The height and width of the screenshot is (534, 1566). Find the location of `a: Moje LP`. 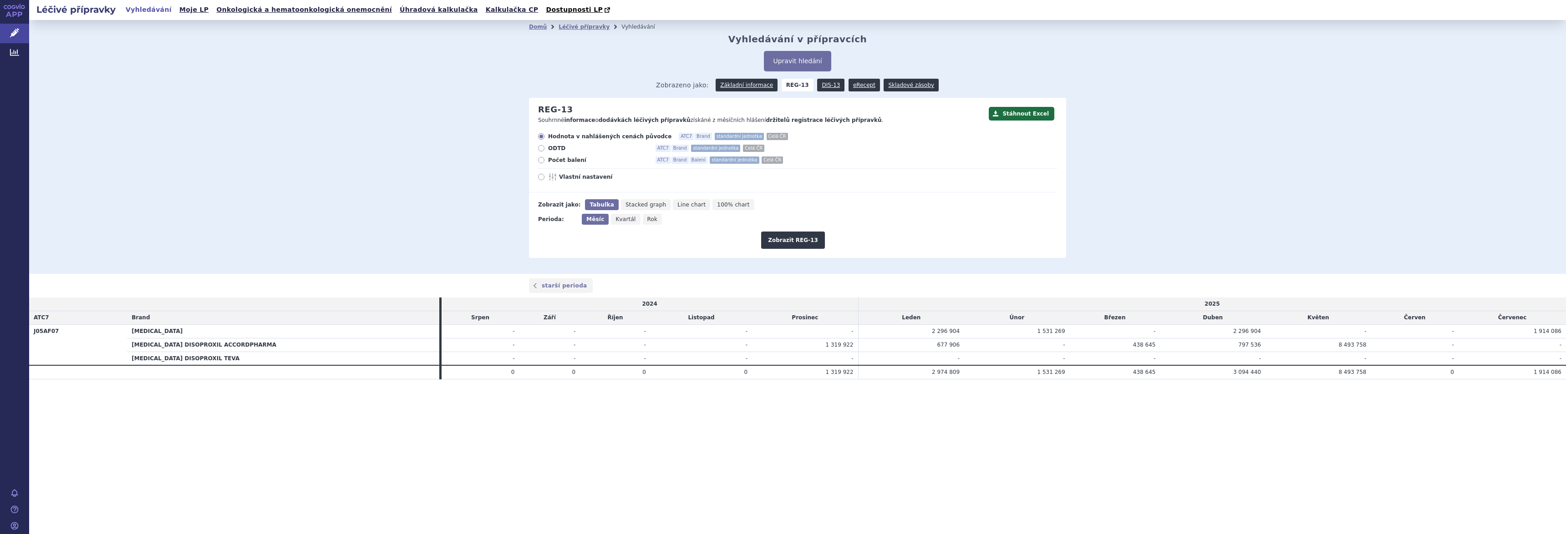

a: Moje LP is located at coordinates (194, 10).